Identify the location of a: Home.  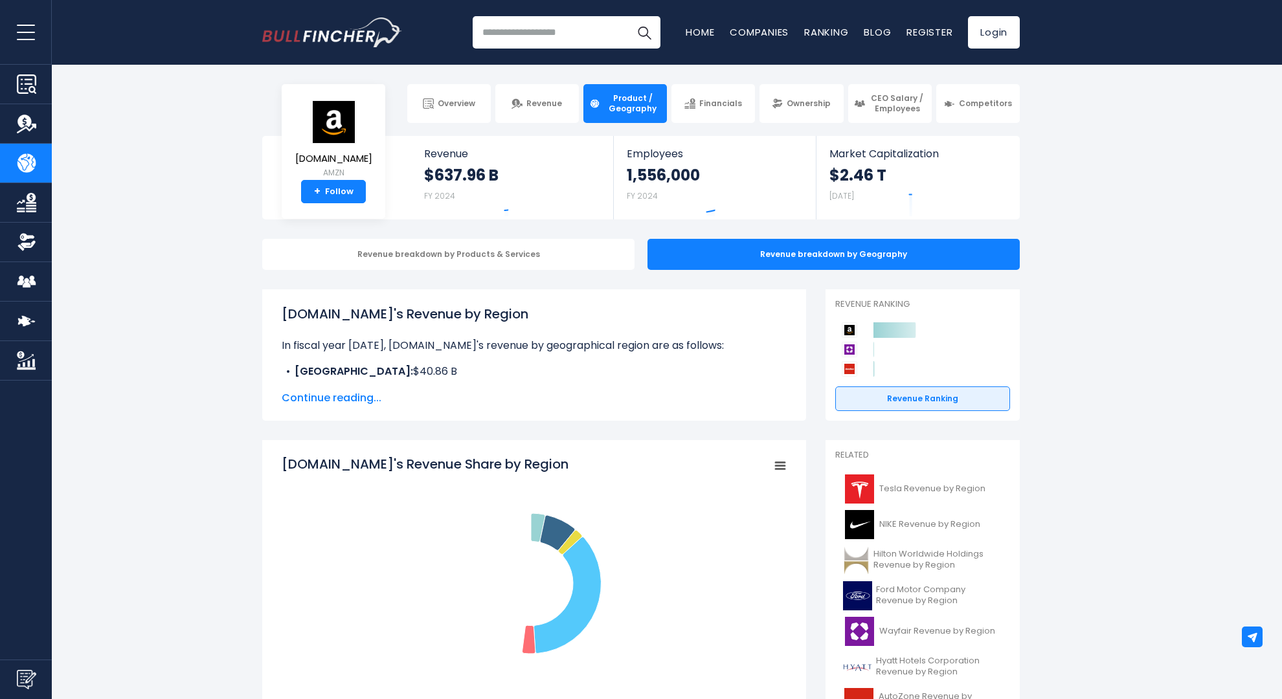
(700, 32).